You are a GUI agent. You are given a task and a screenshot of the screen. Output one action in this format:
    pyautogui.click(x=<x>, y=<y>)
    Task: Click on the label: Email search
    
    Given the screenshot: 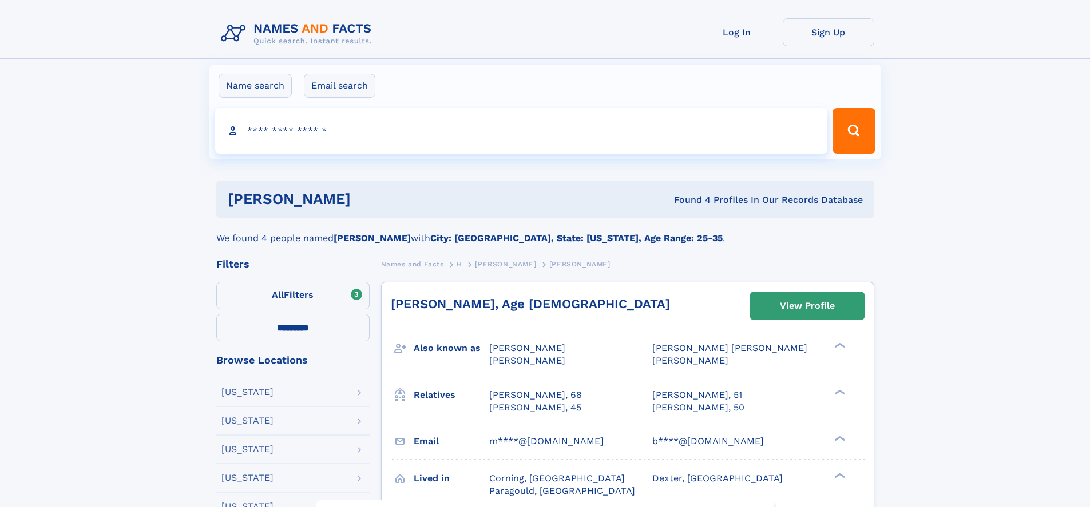 What is the action you would take?
    pyautogui.click(x=339, y=86)
    